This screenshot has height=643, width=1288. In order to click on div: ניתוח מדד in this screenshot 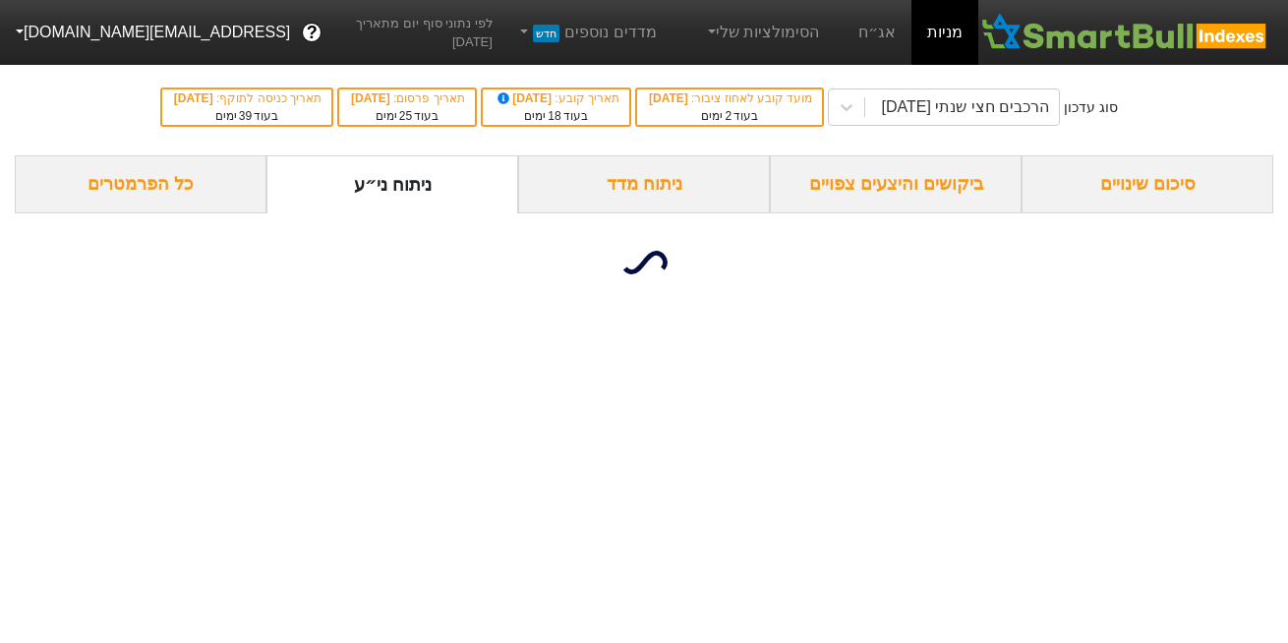, I will do `click(644, 184)`.